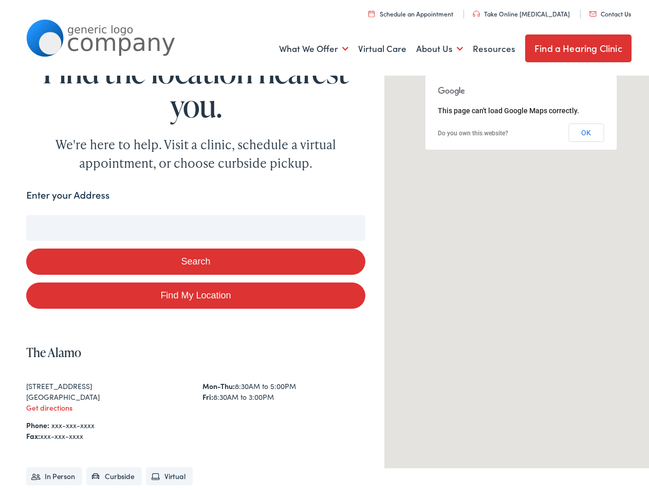  I want to click on a: Schedule an Appointment, so click(411, 10).